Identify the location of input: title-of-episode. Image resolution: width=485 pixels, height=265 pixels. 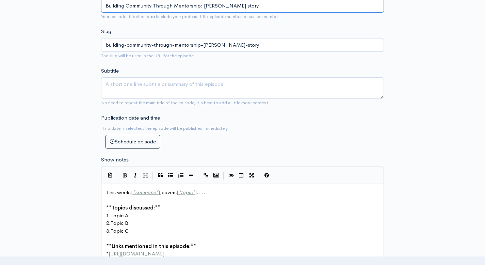
(242, 45).